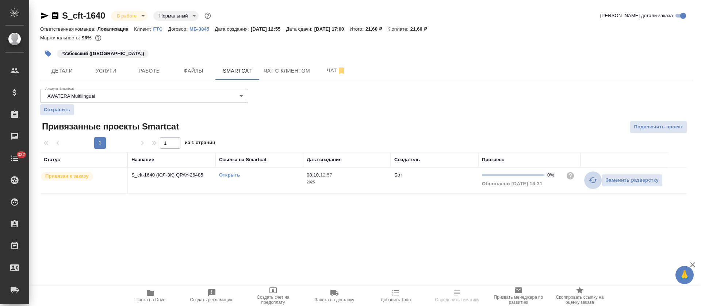  What do you see at coordinates (21, 155) in the screenshot?
I see `span: 322` at bounding box center [21, 155].